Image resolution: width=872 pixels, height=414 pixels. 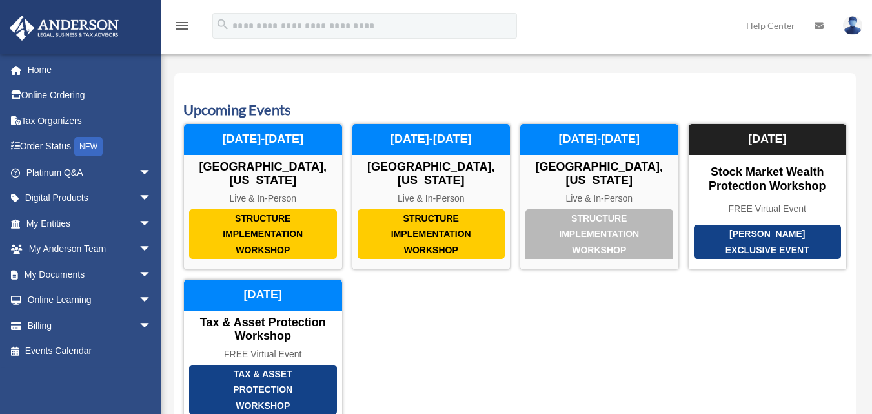 I want to click on a: menu, so click(x=182, y=28).